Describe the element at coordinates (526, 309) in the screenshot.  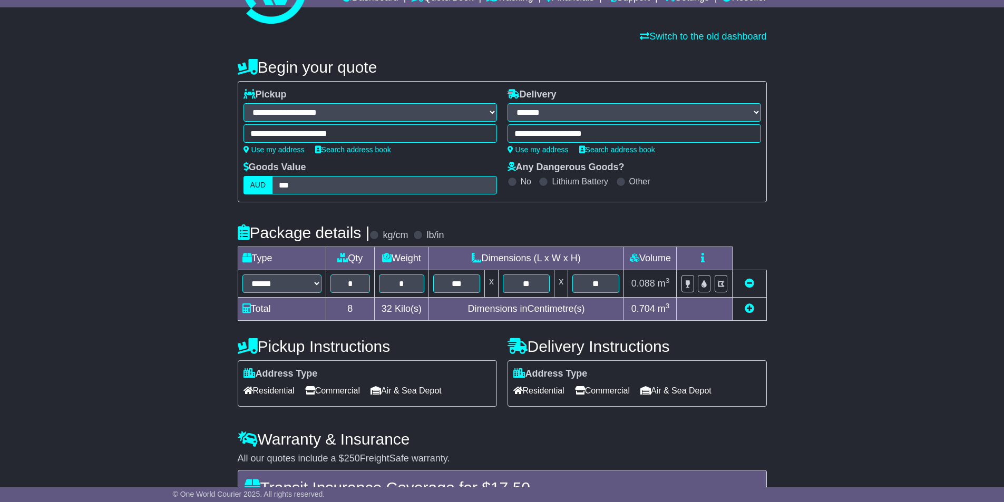
I see `td: Dimensions in Centimetre(s)` at that location.